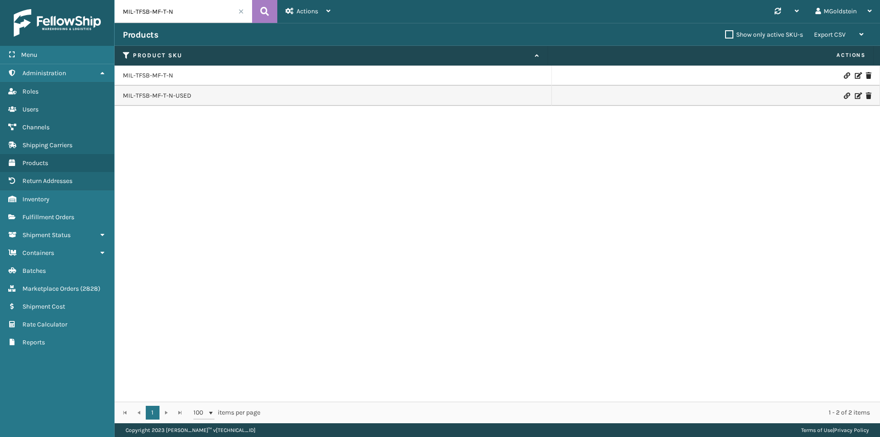 This screenshot has height=437, width=880. I want to click on span: Shipment Status, so click(46, 235).